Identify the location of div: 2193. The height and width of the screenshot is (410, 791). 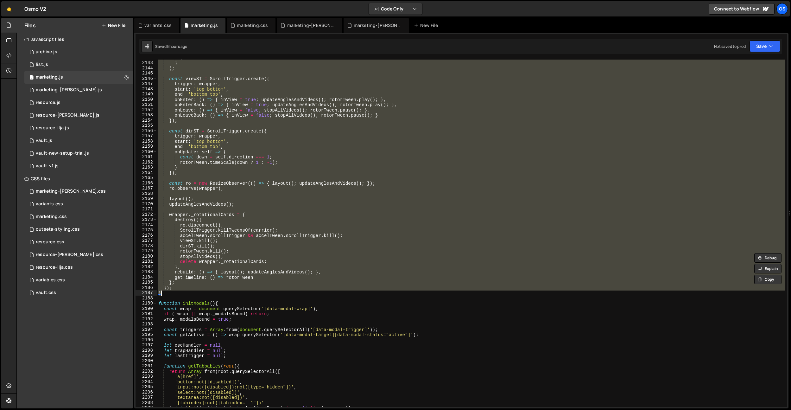
(146, 324).